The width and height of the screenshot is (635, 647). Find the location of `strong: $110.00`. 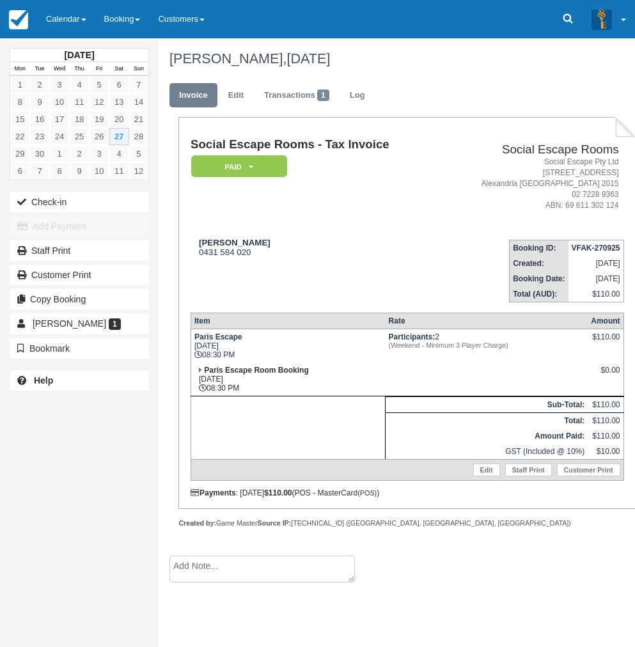

strong: $110.00 is located at coordinates (277, 493).